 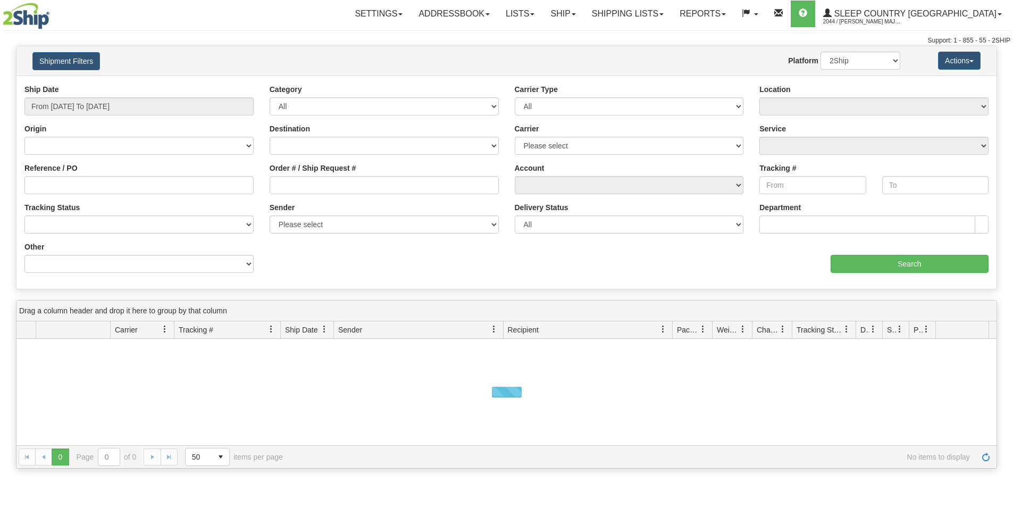 What do you see at coordinates (41, 89) in the screenshot?
I see `label: Ship Date` at bounding box center [41, 89].